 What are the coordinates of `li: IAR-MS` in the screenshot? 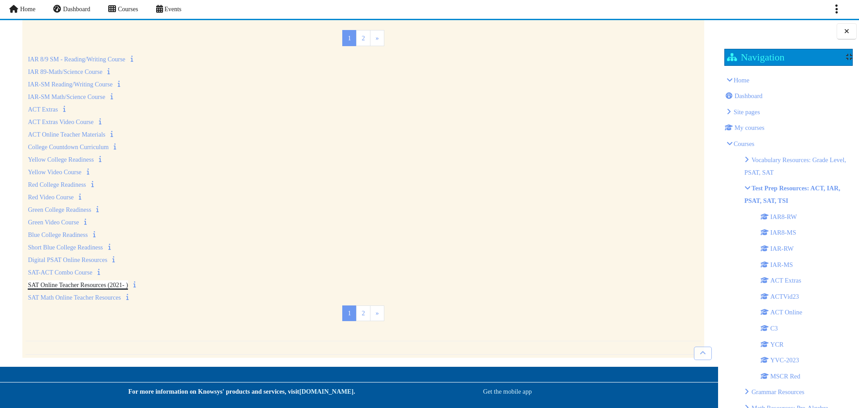 It's located at (807, 264).